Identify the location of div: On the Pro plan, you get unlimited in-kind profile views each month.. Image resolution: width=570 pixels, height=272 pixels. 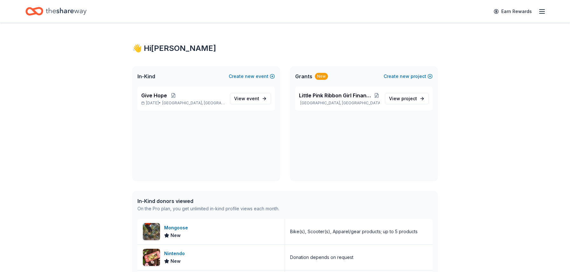
(208, 209).